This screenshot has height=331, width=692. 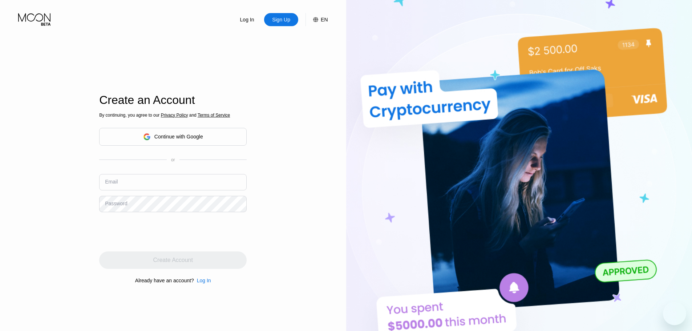 I want to click on div: Create an Account, so click(x=173, y=100).